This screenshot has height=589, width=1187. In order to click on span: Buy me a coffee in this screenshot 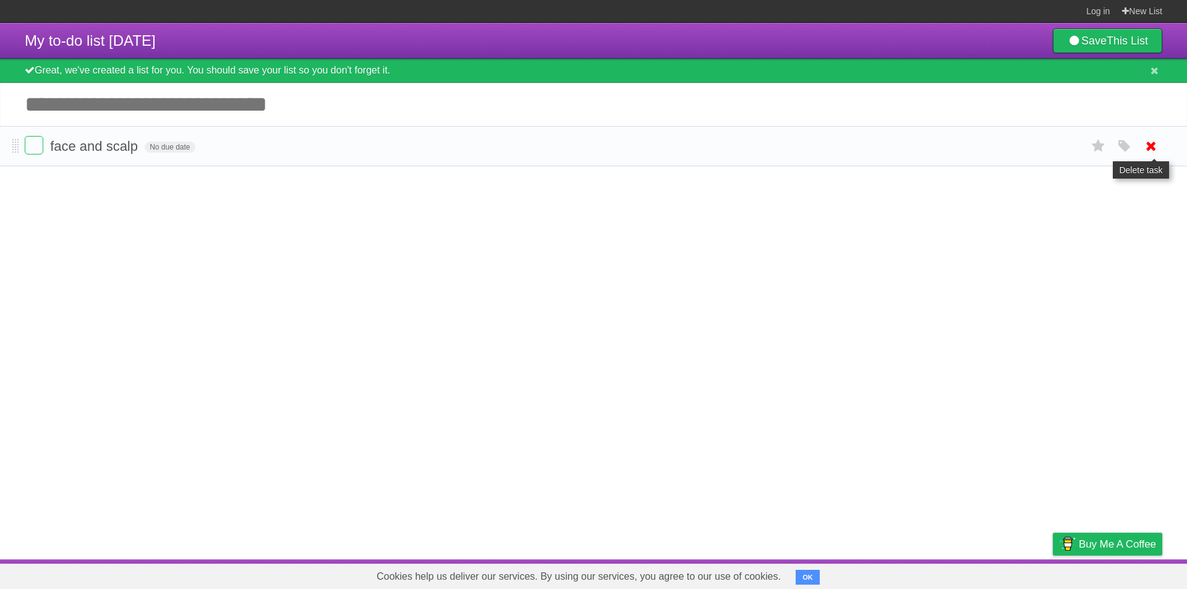, I will do `click(1117, 544)`.